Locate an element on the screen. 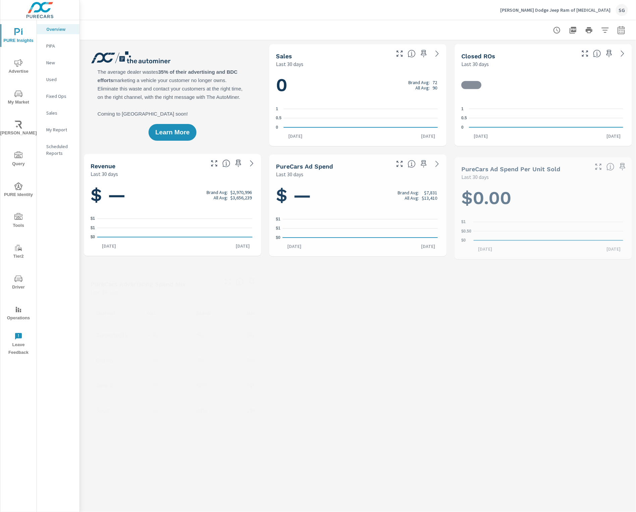 This screenshot has height=512, width=636. td: 19% is located at coordinates (267, 411).